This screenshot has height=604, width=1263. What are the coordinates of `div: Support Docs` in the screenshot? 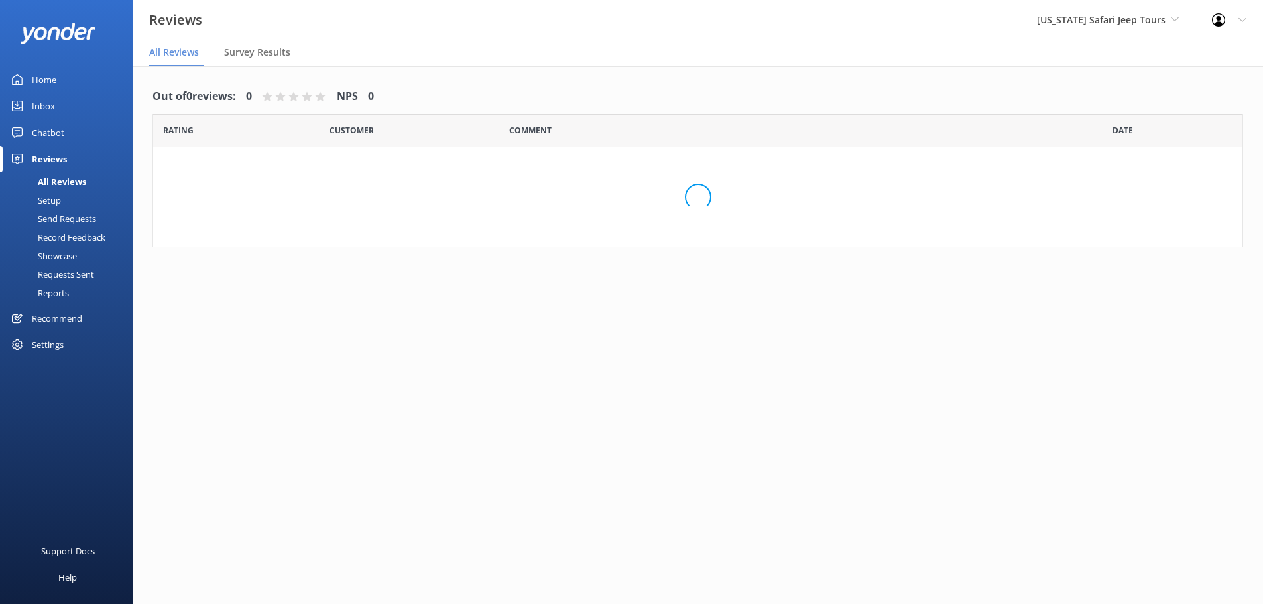 It's located at (68, 551).